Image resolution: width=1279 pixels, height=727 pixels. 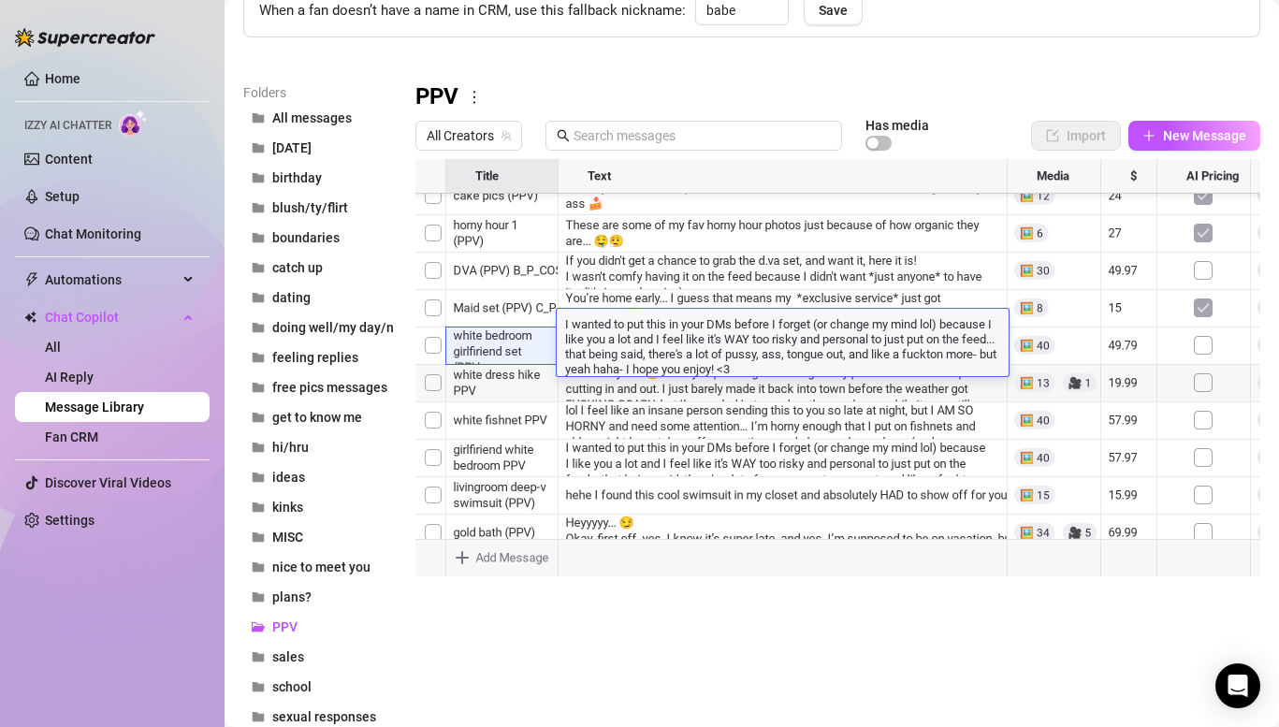 I want to click on a: Setup, so click(x=62, y=197).